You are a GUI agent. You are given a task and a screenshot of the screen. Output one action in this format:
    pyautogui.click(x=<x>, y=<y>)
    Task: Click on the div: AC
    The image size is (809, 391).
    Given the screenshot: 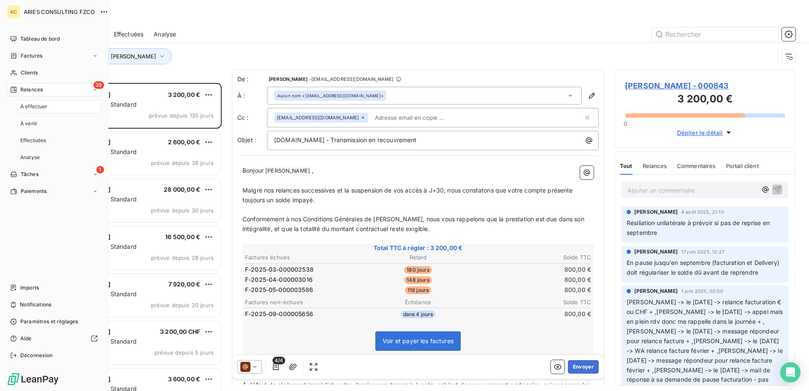 What is the action you would take?
    pyautogui.click(x=14, y=12)
    